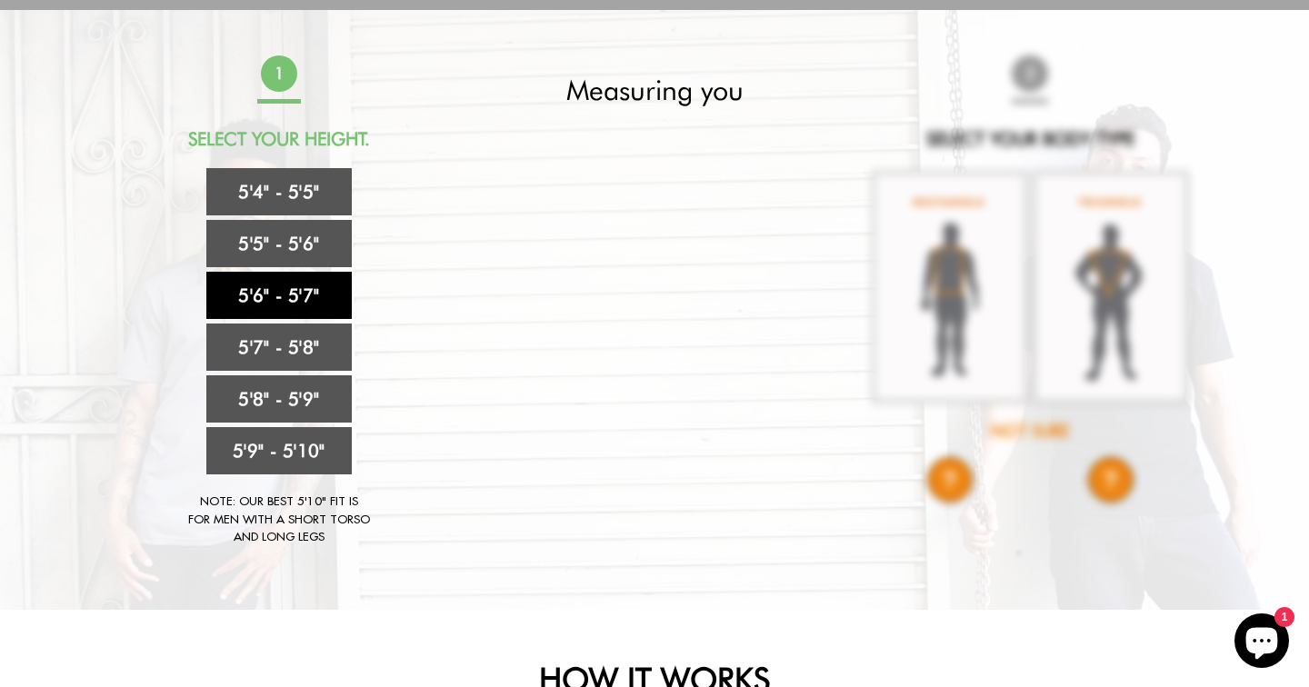  Describe the element at coordinates (279, 139) in the screenshot. I see `h2: Select Your Height.` at that location.